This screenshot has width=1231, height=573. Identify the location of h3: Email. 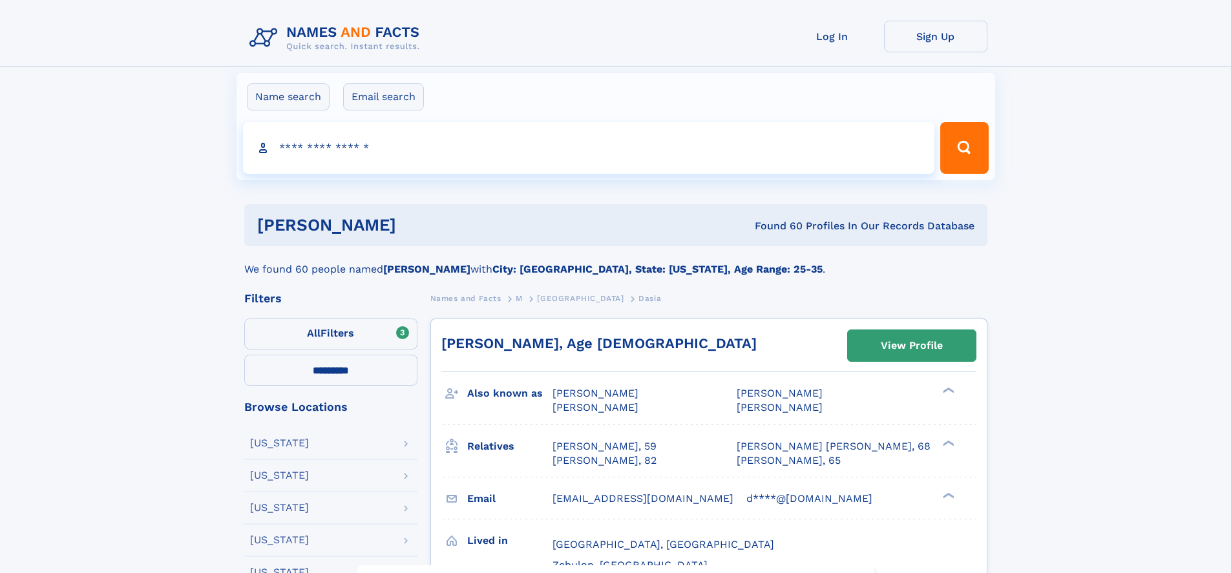
(510, 499).